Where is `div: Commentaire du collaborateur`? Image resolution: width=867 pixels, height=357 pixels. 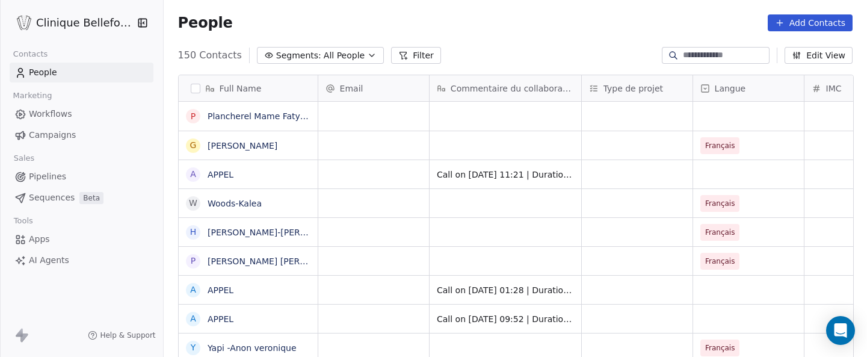
div: Commentaire du collaborateur is located at coordinates (506, 88).